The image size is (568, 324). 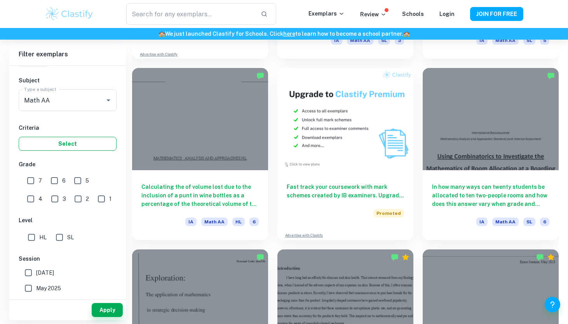 I want to click on input: Search for any exemplars..., so click(x=191, y=14).